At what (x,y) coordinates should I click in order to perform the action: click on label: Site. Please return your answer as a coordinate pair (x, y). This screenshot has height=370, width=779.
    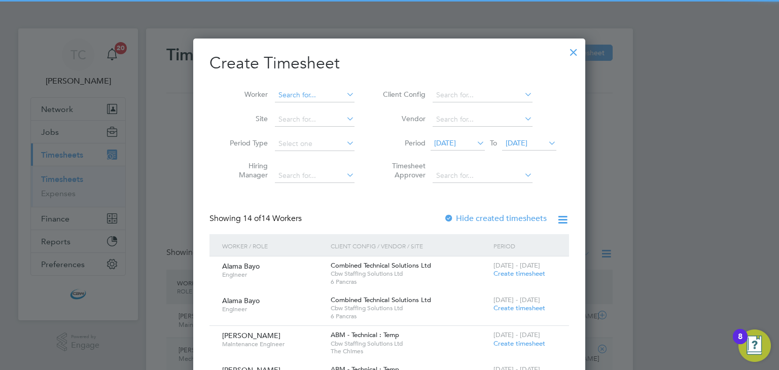
    Looking at the image, I should click on (245, 119).